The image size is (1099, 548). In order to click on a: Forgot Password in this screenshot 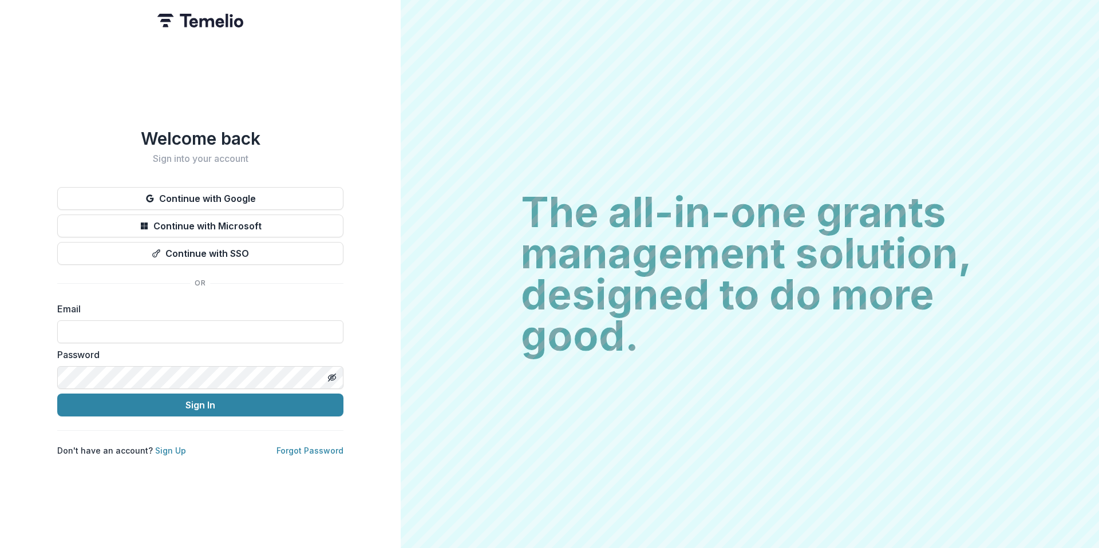, I will do `click(310, 450)`.